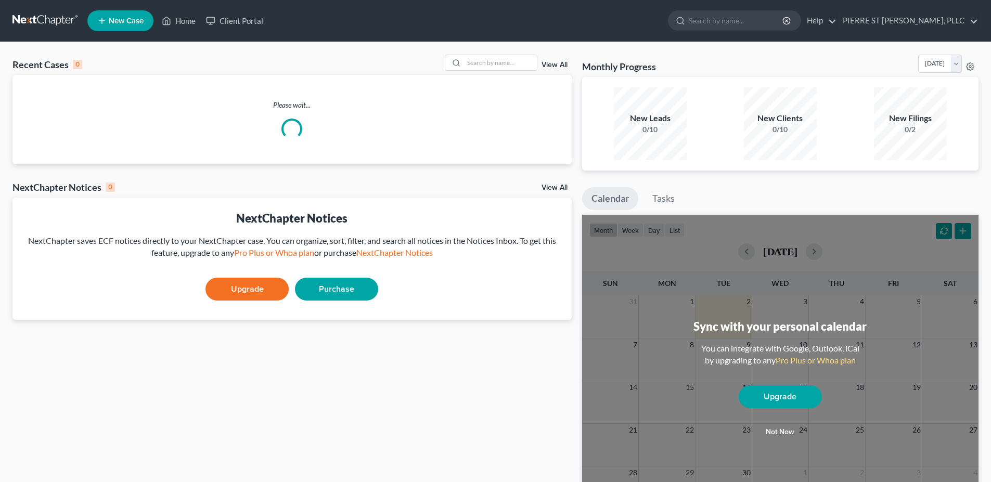 The width and height of the screenshot is (991, 482). I want to click on span: New Case, so click(126, 21).